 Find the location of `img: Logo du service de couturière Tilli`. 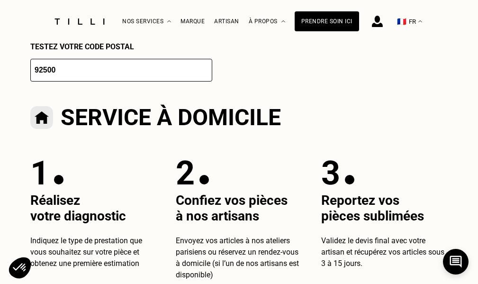

img: Logo du service de couturière Tilli is located at coordinates (80, 21).